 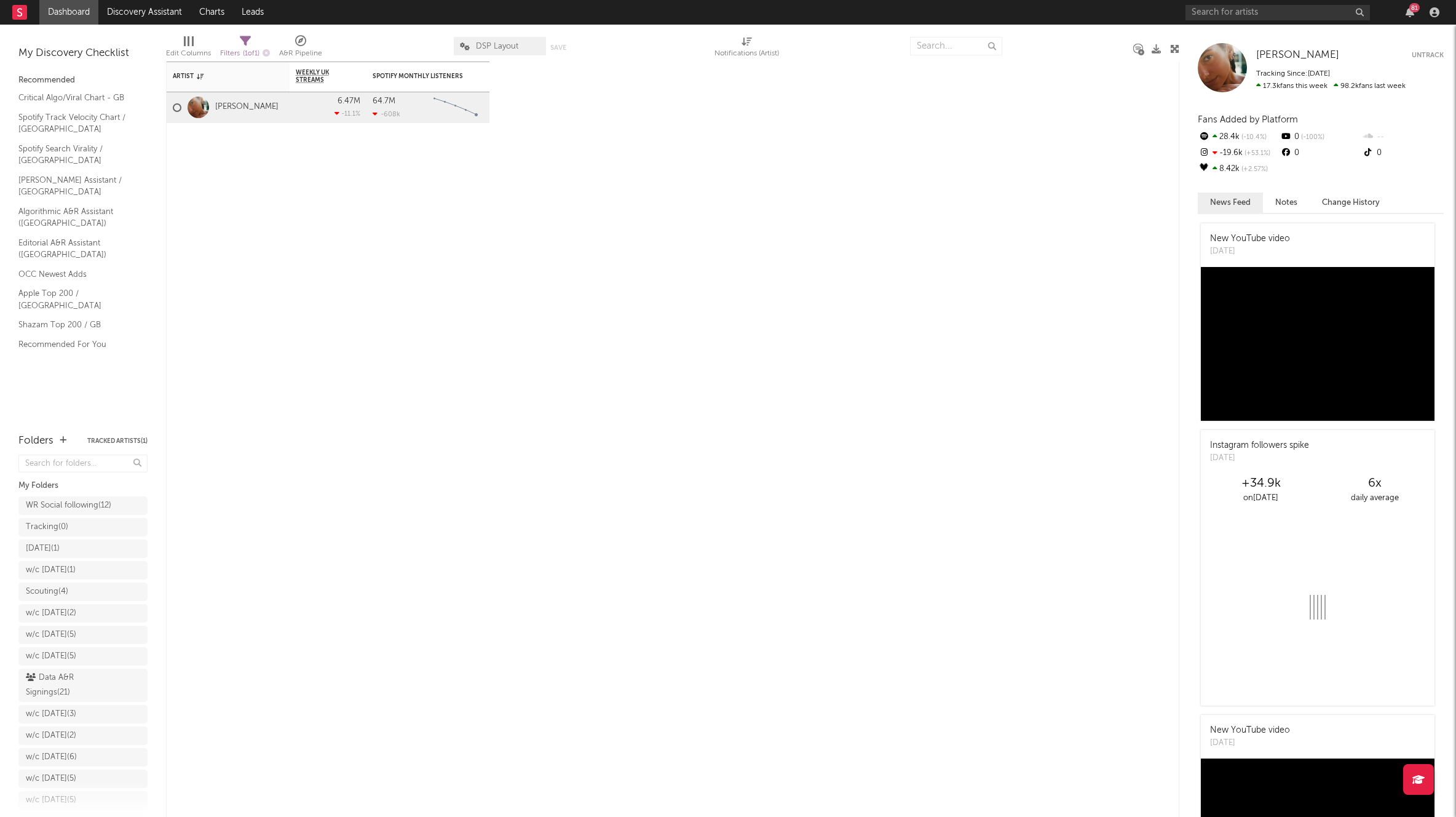 I want to click on button: News Feed, so click(x=1230, y=202).